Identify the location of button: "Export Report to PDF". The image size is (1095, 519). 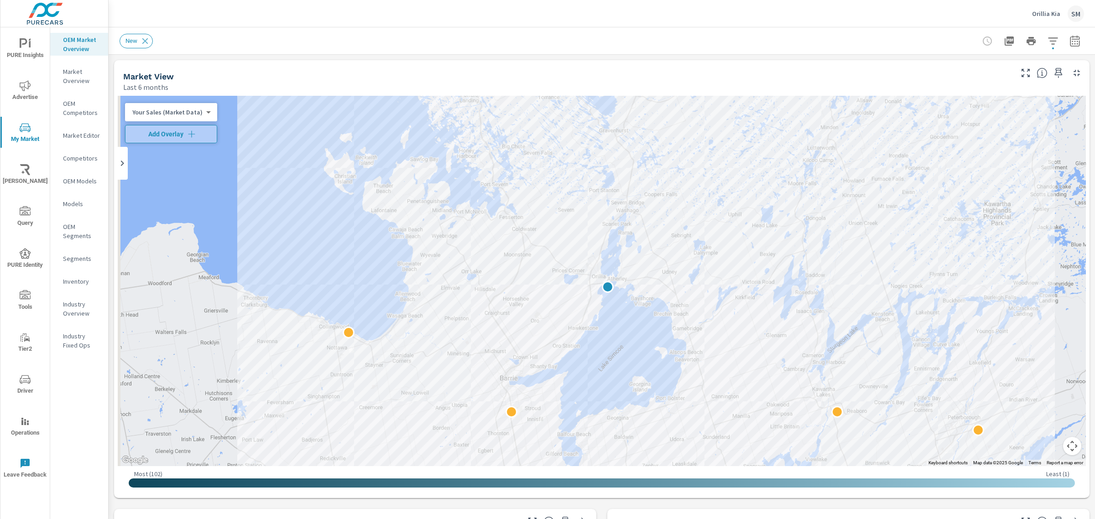
(1009, 41).